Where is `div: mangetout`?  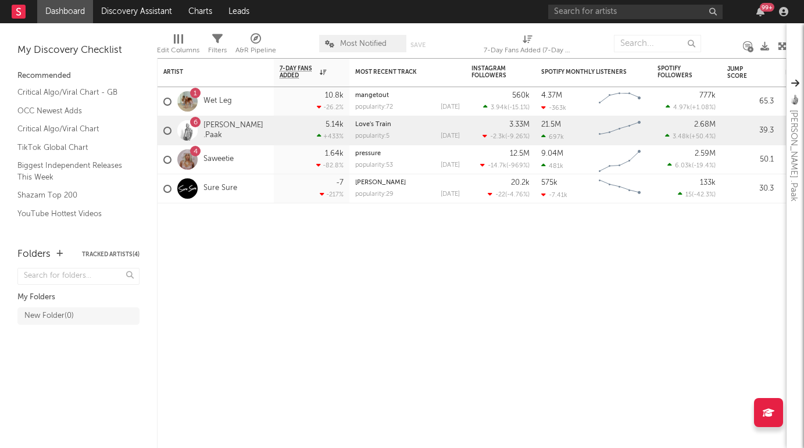 div: mangetout is located at coordinates (407, 95).